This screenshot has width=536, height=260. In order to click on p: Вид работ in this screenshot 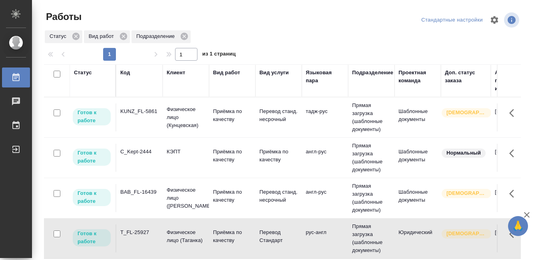, I will do `click(103, 36)`.